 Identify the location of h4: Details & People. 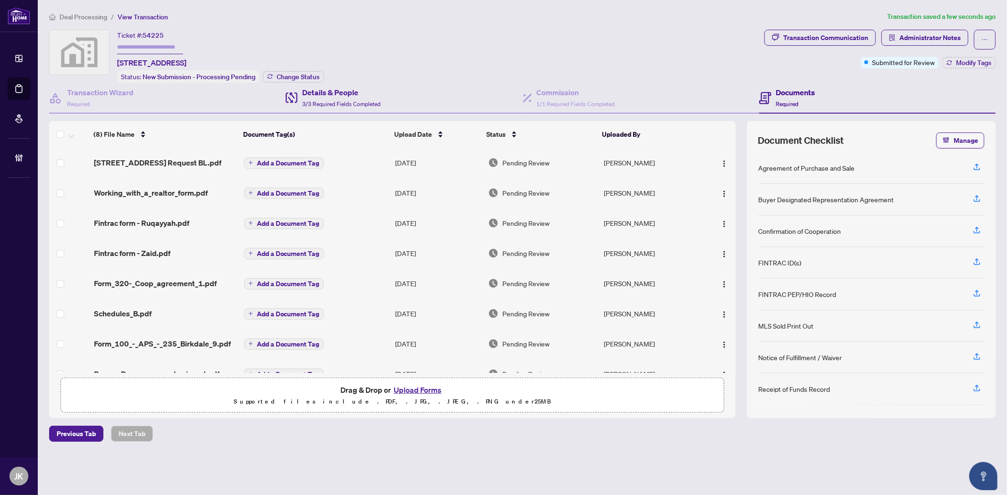
(341, 92).